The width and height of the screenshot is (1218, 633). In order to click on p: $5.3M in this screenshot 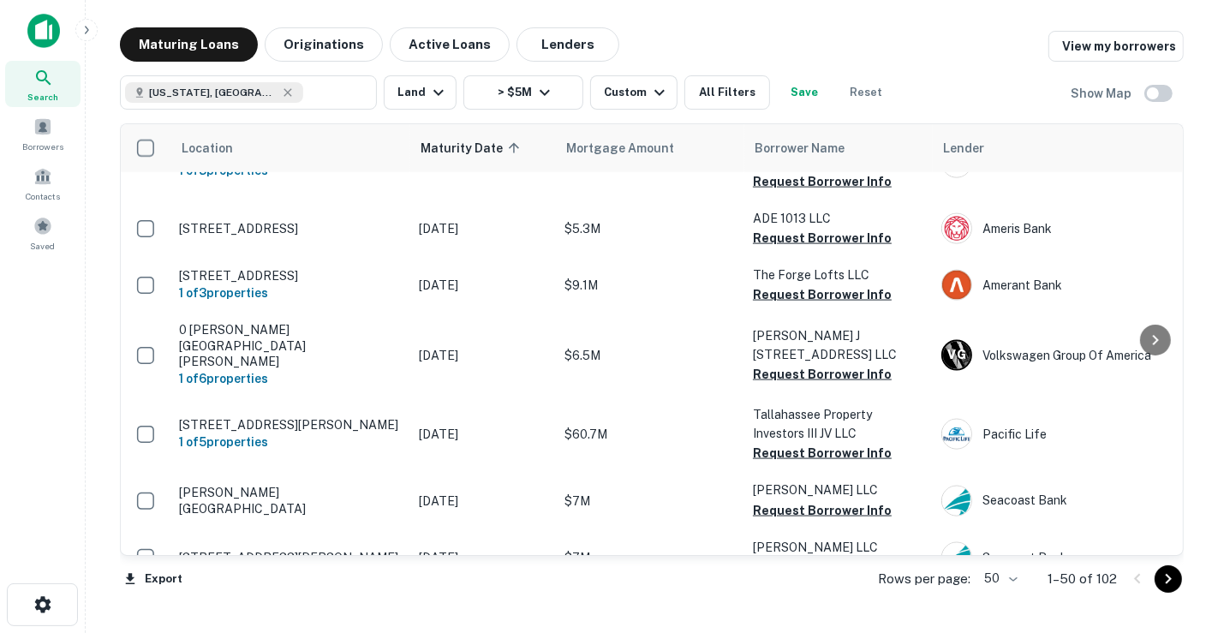, I will do `click(650, 229)`.